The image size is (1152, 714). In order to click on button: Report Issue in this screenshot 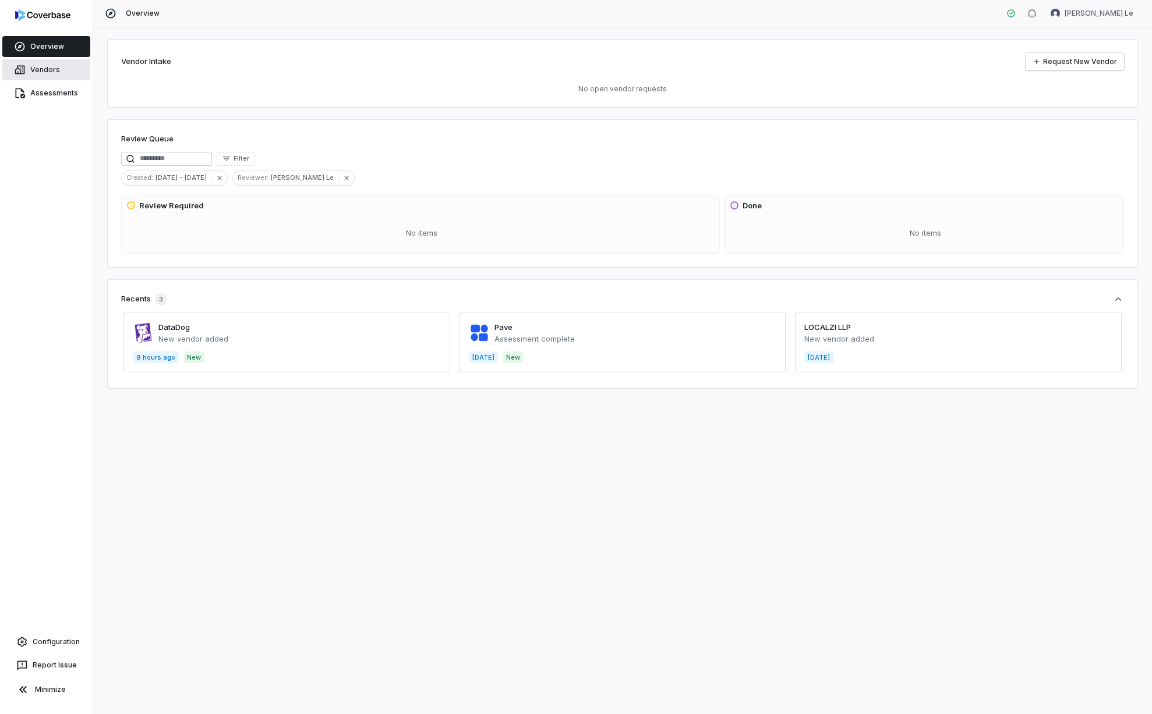, I will do `click(46, 666)`.